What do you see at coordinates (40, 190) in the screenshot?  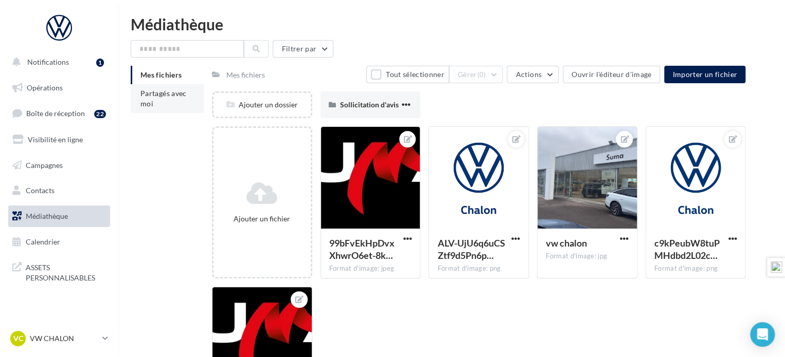 I see `span: Contacts` at bounding box center [40, 190].